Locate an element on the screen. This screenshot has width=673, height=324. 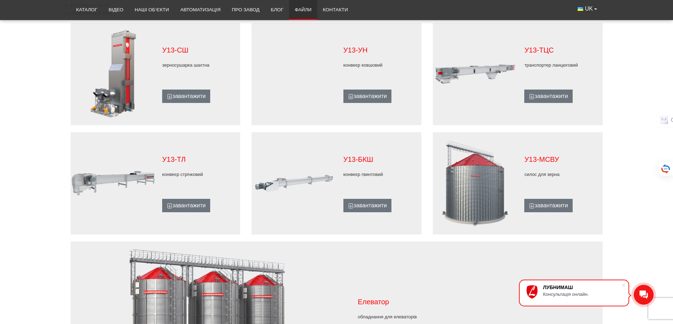
a: Відео is located at coordinates (116, 10).